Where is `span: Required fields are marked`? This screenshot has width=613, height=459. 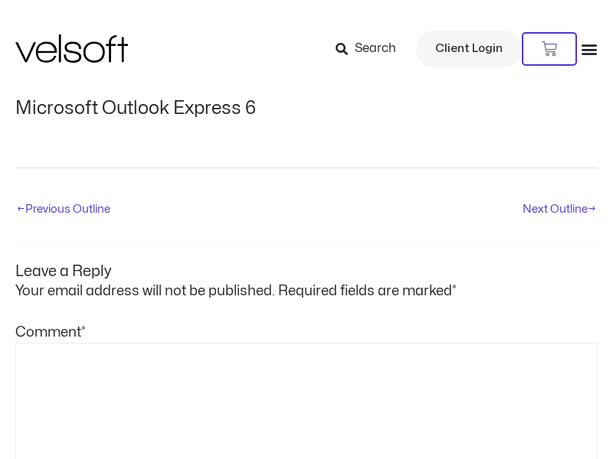
span: Required fields are marked is located at coordinates (367, 291).